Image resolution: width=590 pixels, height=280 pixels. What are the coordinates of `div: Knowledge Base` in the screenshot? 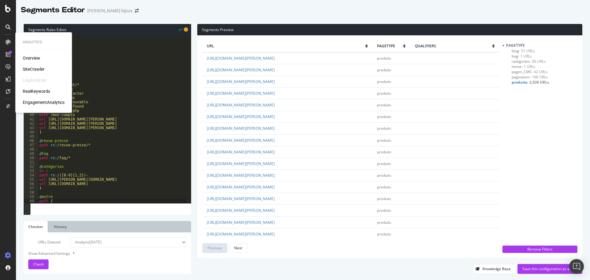 It's located at (496, 268).